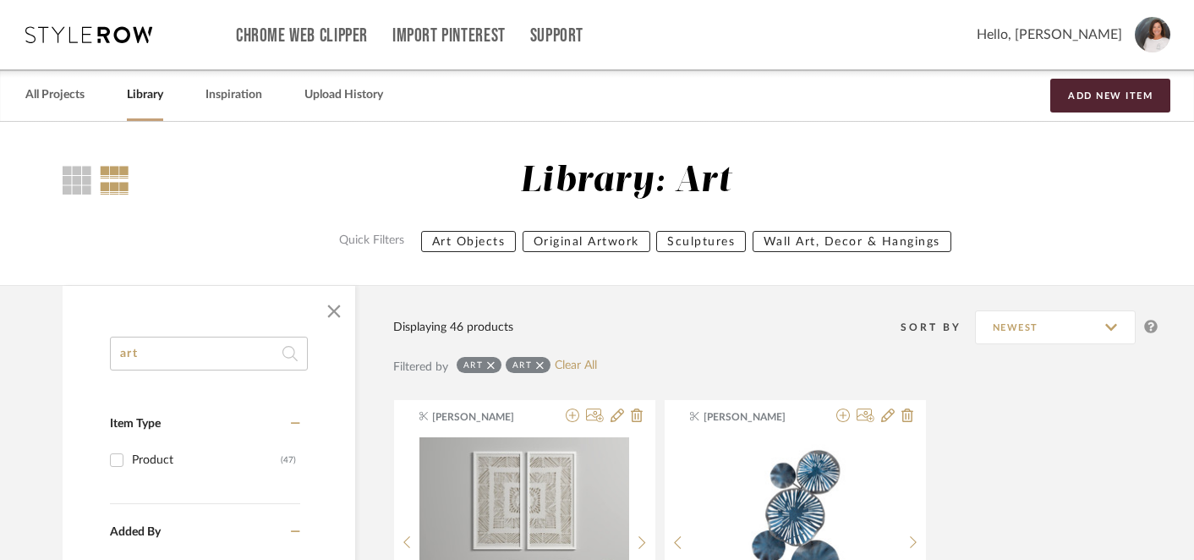 The image size is (1194, 560). What do you see at coordinates (1111, 96) in the screenshot?
I see `button: Add New Item` at bounding box center [1111, 96].